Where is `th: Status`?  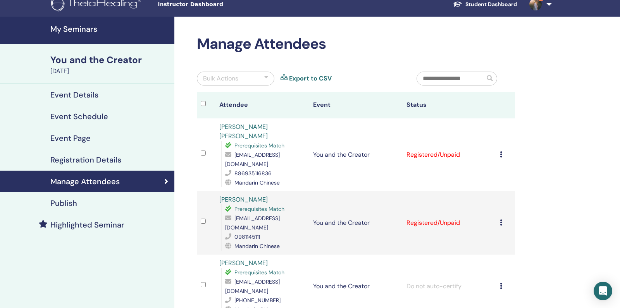 th: Status is located at coordinates (449, 105).